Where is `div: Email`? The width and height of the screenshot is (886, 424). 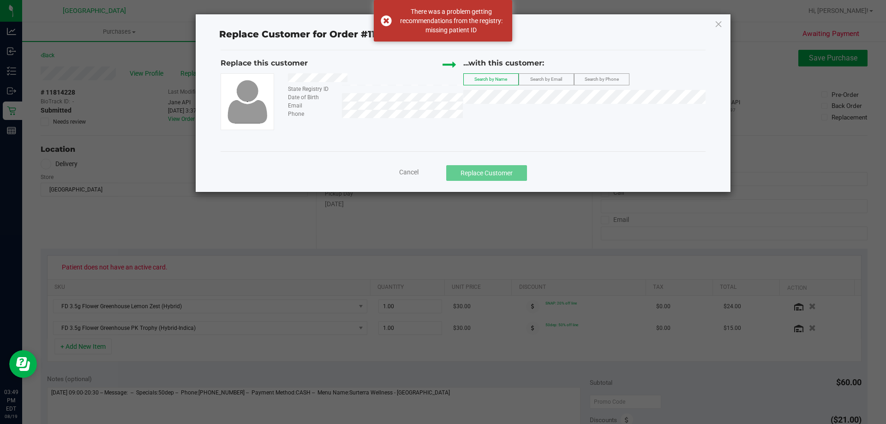
div: Email is located at coordinates (311, 106).